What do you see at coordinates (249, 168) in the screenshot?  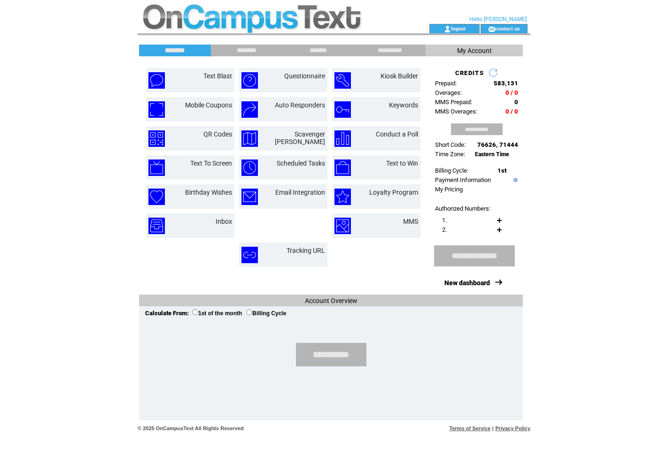 I see `img: scheduled-tasks.png` at bounding box center [249, 168].